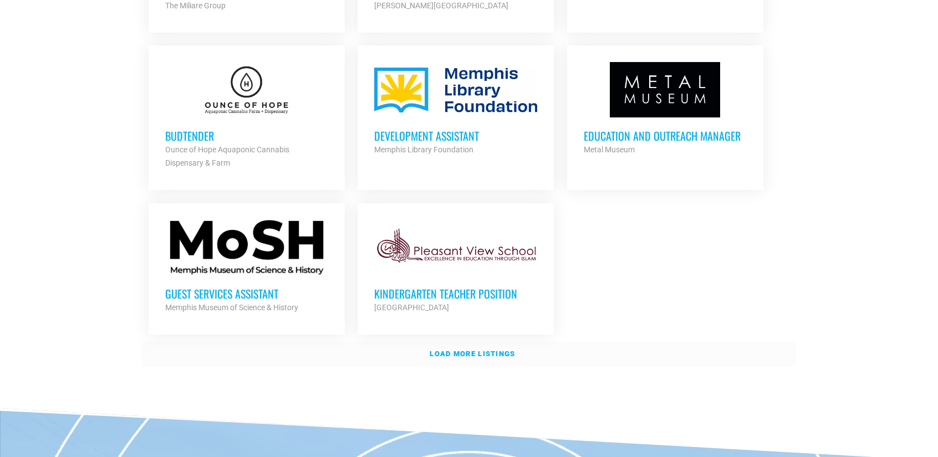 The width and height of the screenshot is (938, 457). What do you see at coordinates (609, 150) in the screenshot?
I see `strong: Metal Museum` at bounding box center [609, 150].